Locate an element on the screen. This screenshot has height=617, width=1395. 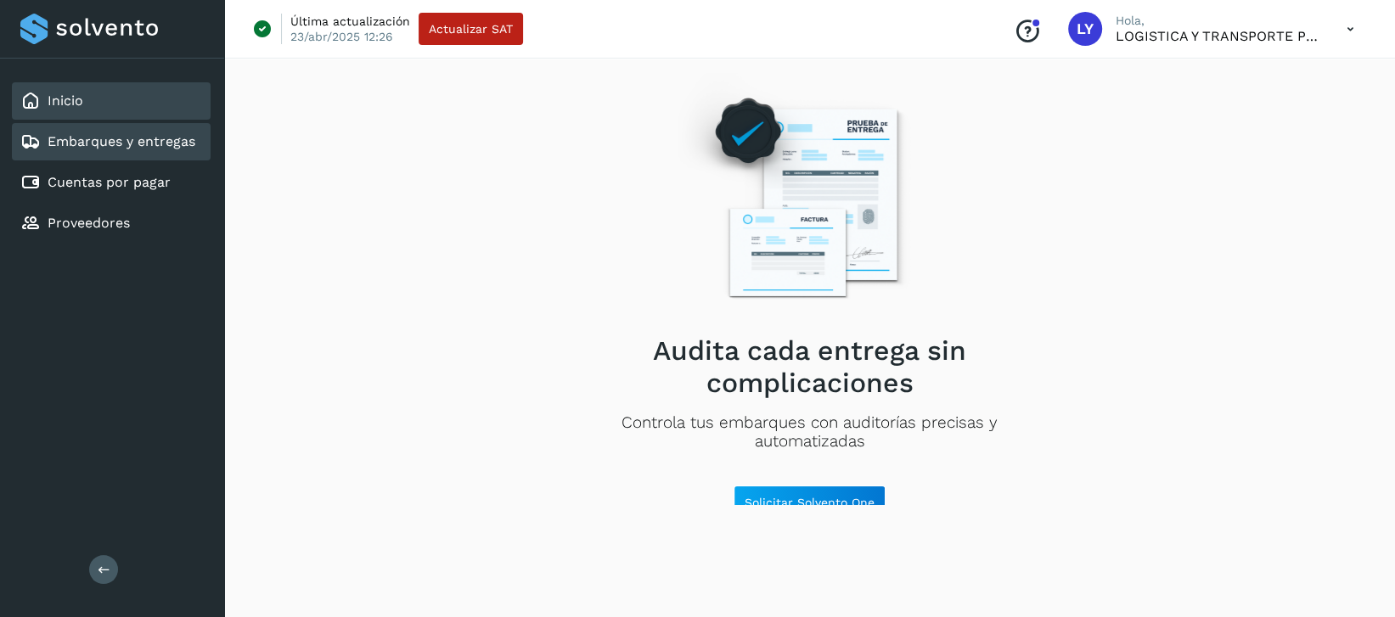
h2: Audita cada entrega sin complicaciones is located at coordinates (810, 367).